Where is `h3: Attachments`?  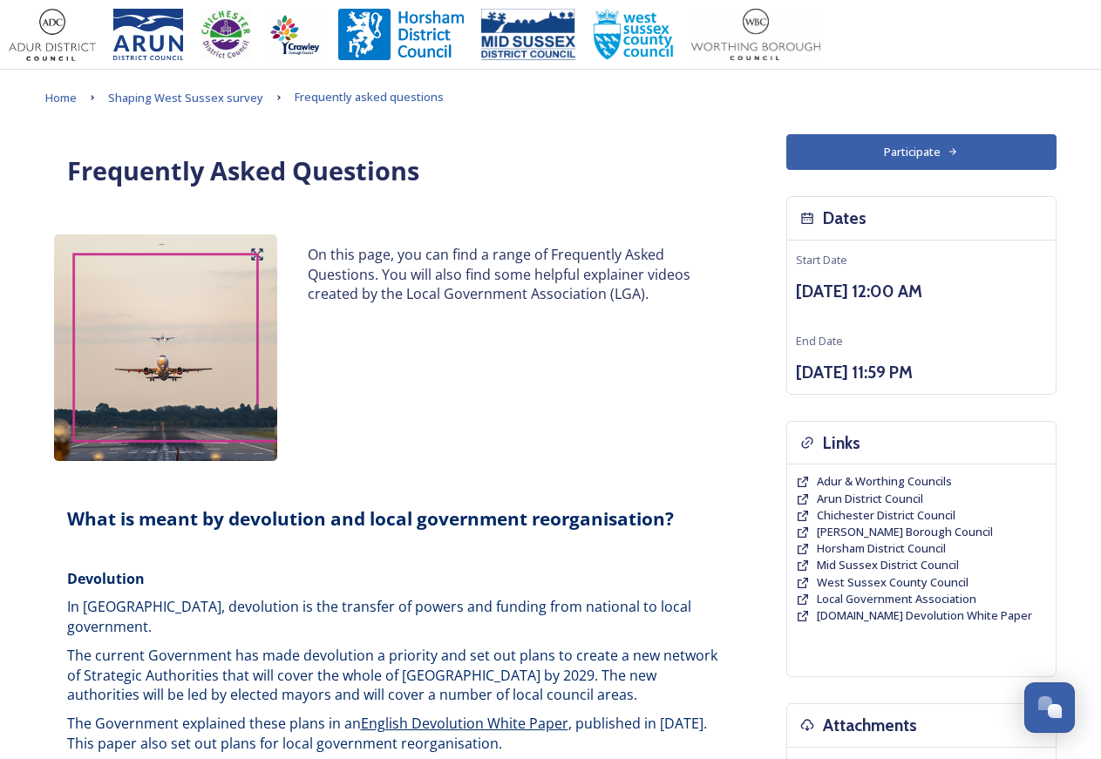
h3: Attachments is located at coordinates (870, 725).